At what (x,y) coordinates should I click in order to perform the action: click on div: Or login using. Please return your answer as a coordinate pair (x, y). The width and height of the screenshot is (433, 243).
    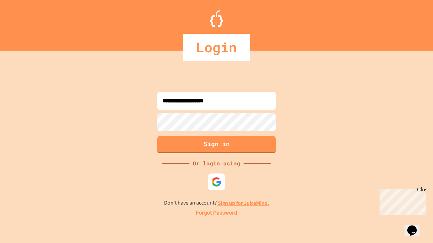
    Looking at the image, I should click on (216, 164).